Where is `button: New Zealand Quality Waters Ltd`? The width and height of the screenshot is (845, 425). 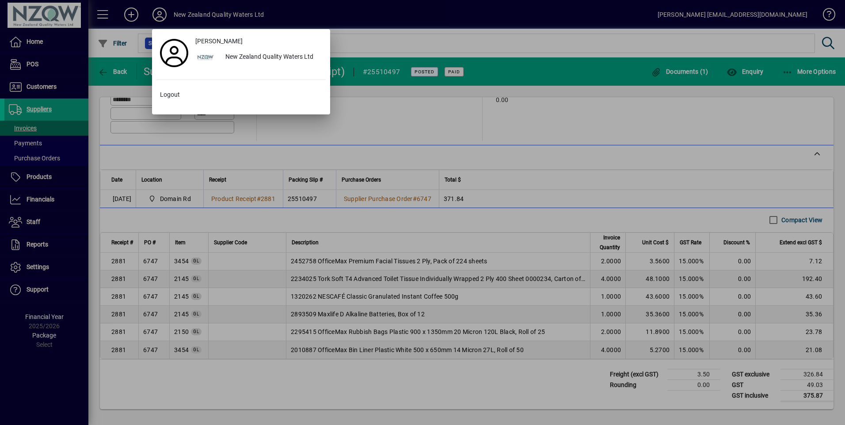
button: New Zealand Quality Waters Ltd is located at coordinates (259, 57).